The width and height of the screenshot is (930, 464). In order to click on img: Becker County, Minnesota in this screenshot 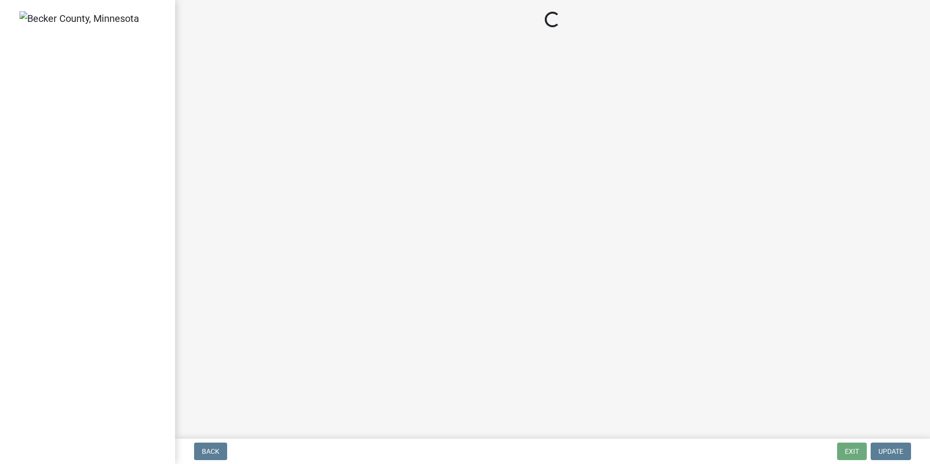, I will do `click(79, 18)`.